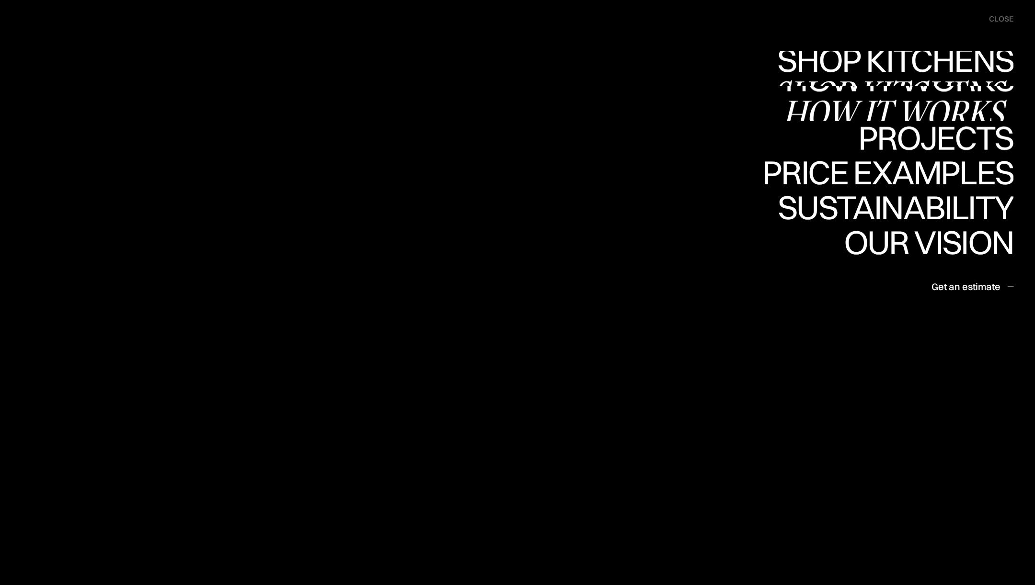 This screenshot has width=1035, height=585. I want to click on div: How it works, so click(898, 113).